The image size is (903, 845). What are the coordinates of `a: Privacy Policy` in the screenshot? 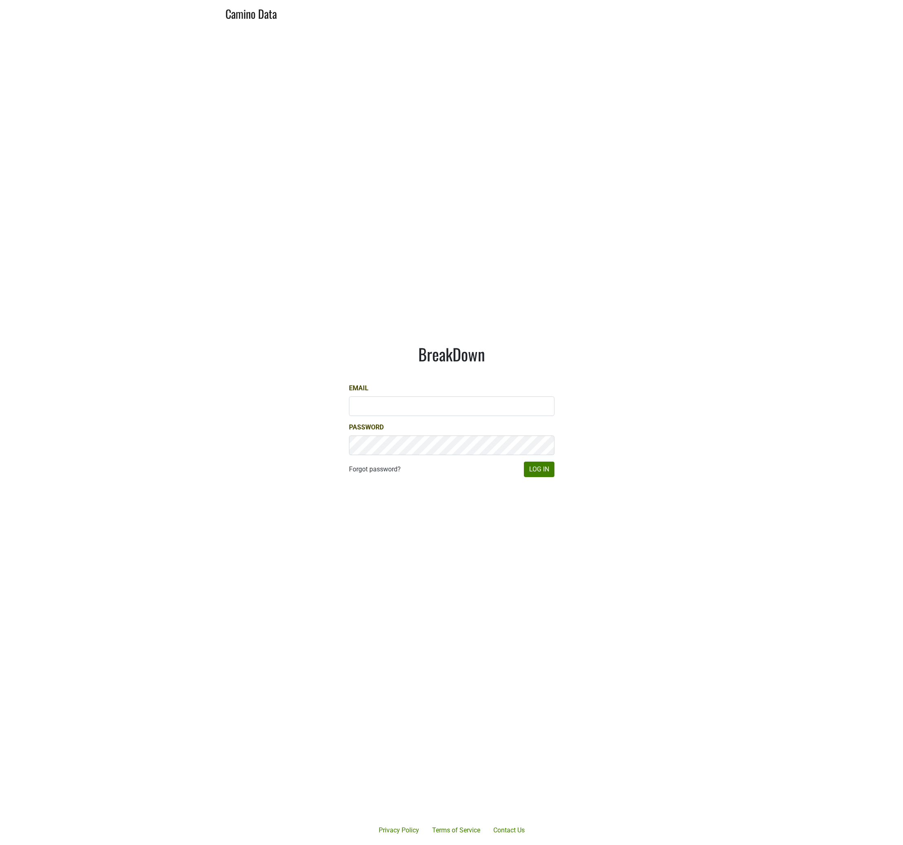 It's located at (399, 831).